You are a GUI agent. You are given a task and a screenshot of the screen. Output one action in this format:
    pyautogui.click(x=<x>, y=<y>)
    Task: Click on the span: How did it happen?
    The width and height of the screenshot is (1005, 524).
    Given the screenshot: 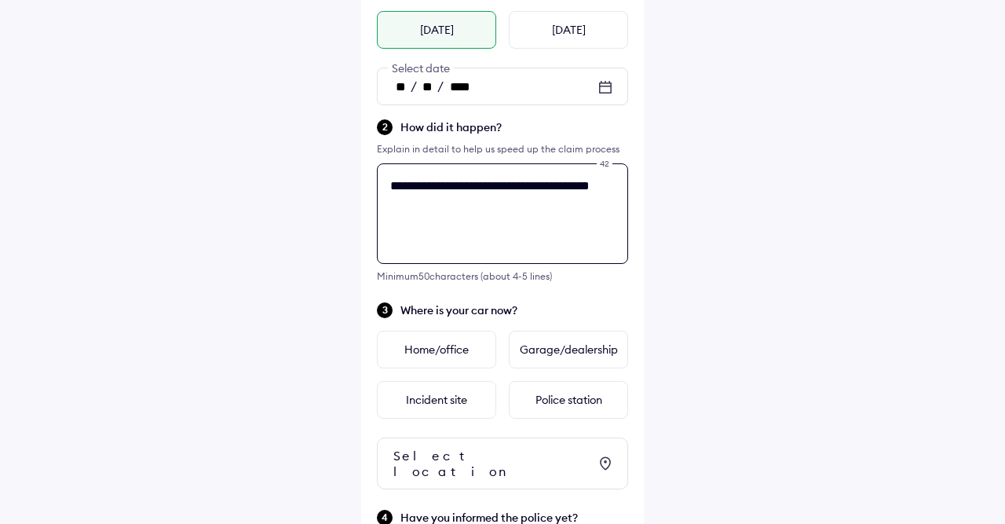 What is the action you would take?
    pyautogui.click(x=514, y=127)
    